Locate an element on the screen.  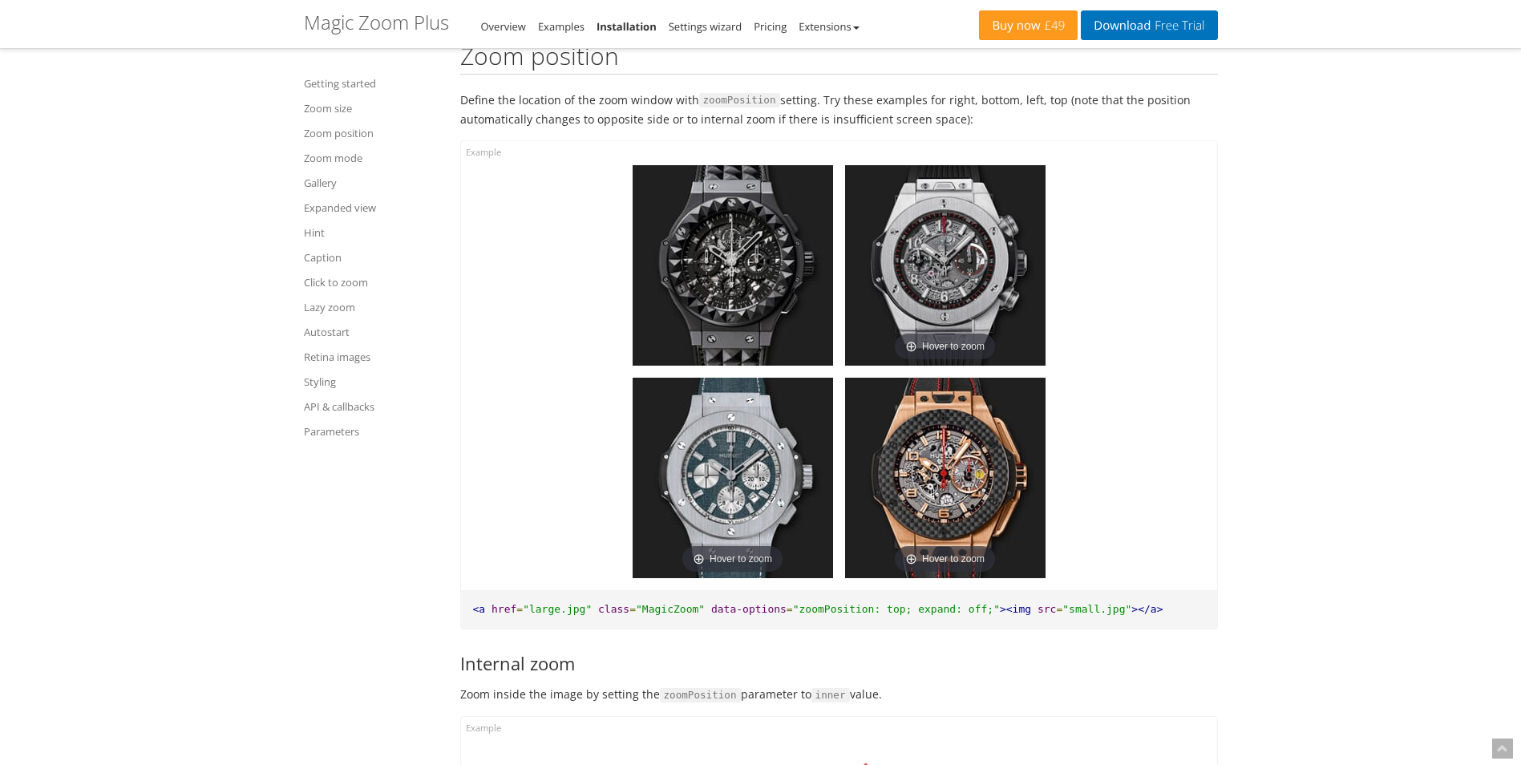
a: Extensions is located at coordinates (829, 26).